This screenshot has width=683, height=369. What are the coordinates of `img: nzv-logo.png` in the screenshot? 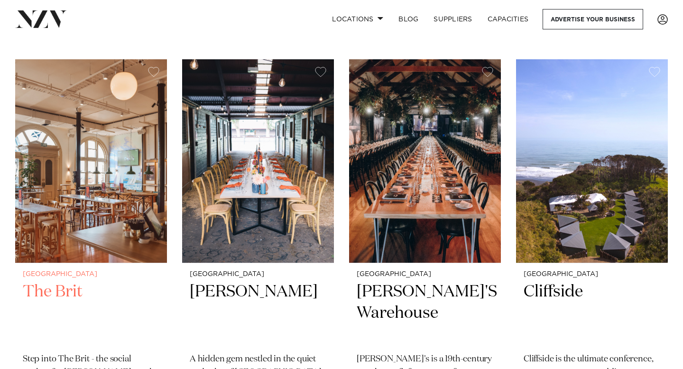 It's located at (41, 19).